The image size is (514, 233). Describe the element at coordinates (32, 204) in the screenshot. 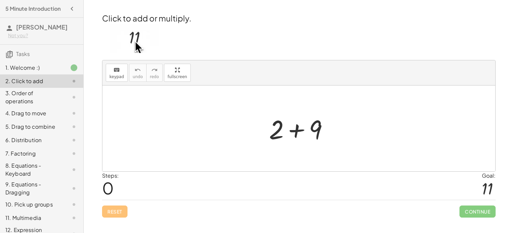

I see `div: 10. Pick up groups` at that location.